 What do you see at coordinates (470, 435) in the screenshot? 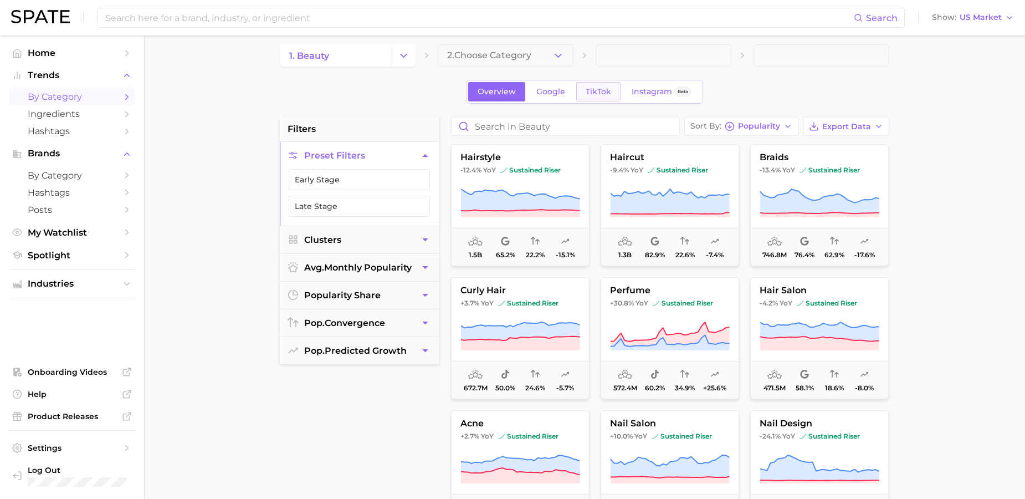
I see `span: +2.7%` at bounding box center [470, 435].